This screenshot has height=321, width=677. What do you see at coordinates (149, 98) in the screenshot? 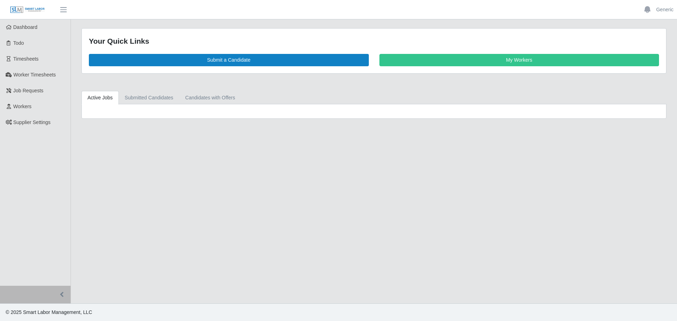
I see `a: Submitted Candidates` at bounding box center [149, 98].